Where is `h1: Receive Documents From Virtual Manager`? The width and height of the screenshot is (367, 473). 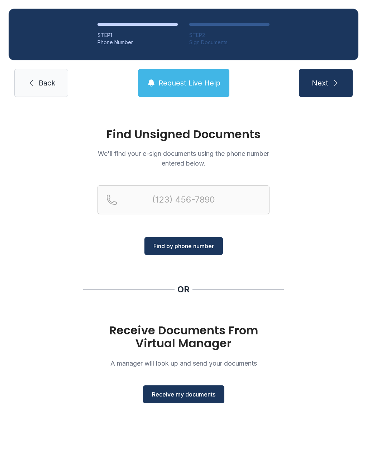
h1: Receive Documents From Virtual Manager is located at coordinates (184, 337).